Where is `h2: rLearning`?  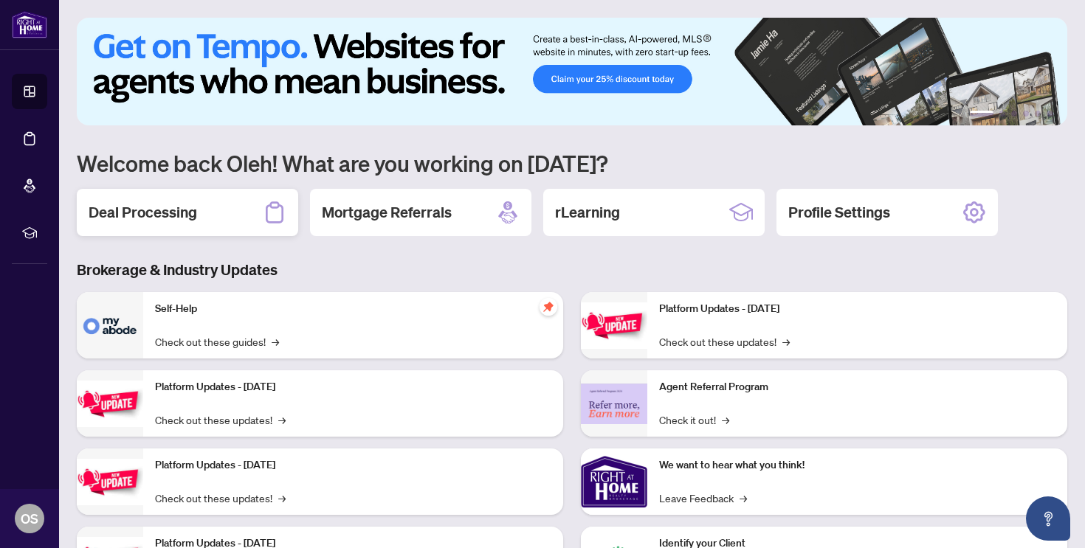
h2: rLearning is located at coordinates (588, 213).